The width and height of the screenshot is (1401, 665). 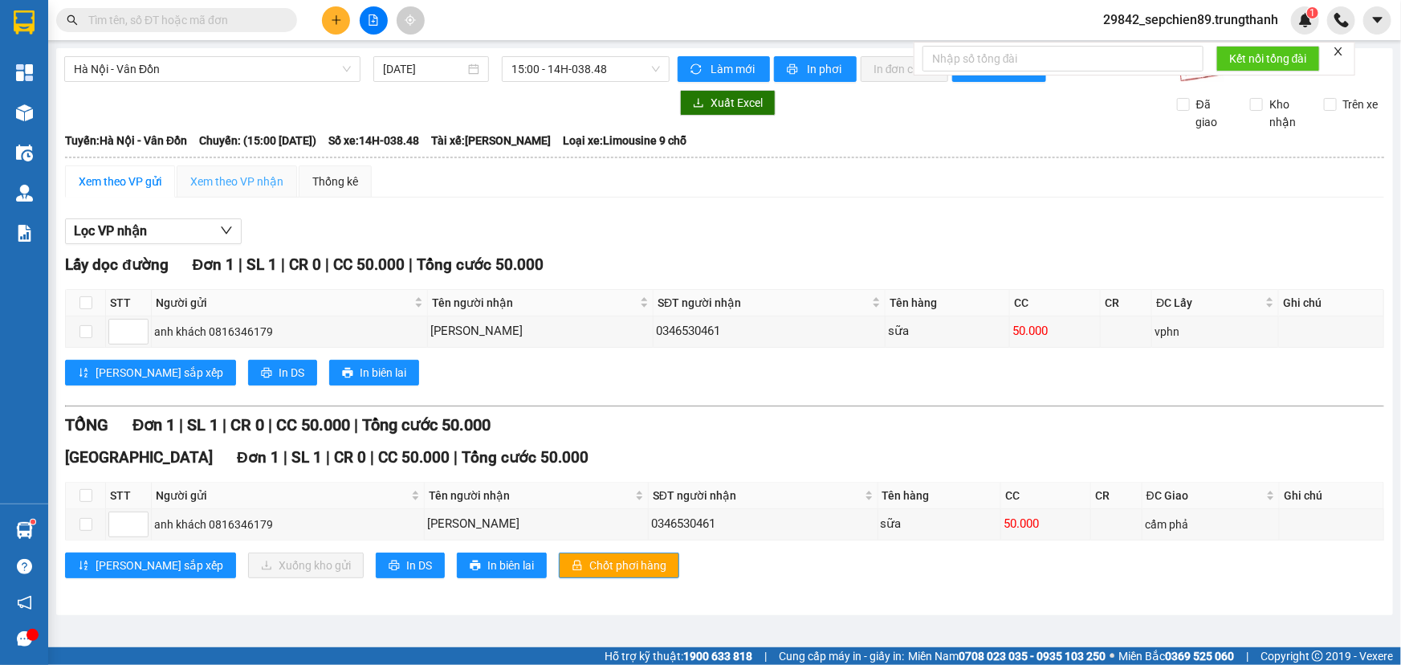 What do you see at coordinates (335, 181) in the screenshot?
I see `div: Thống kê` at bounding box center [335, 181].